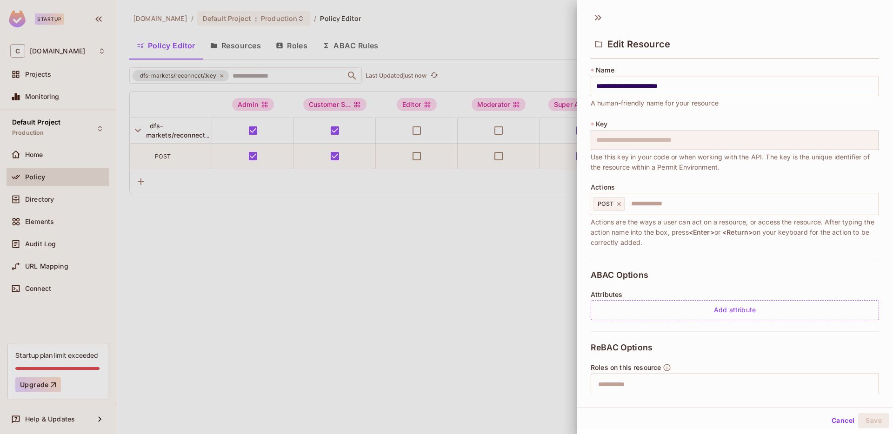 This screenshot has height=434, width=893. I want to click on div: POST, so click(609, 204).